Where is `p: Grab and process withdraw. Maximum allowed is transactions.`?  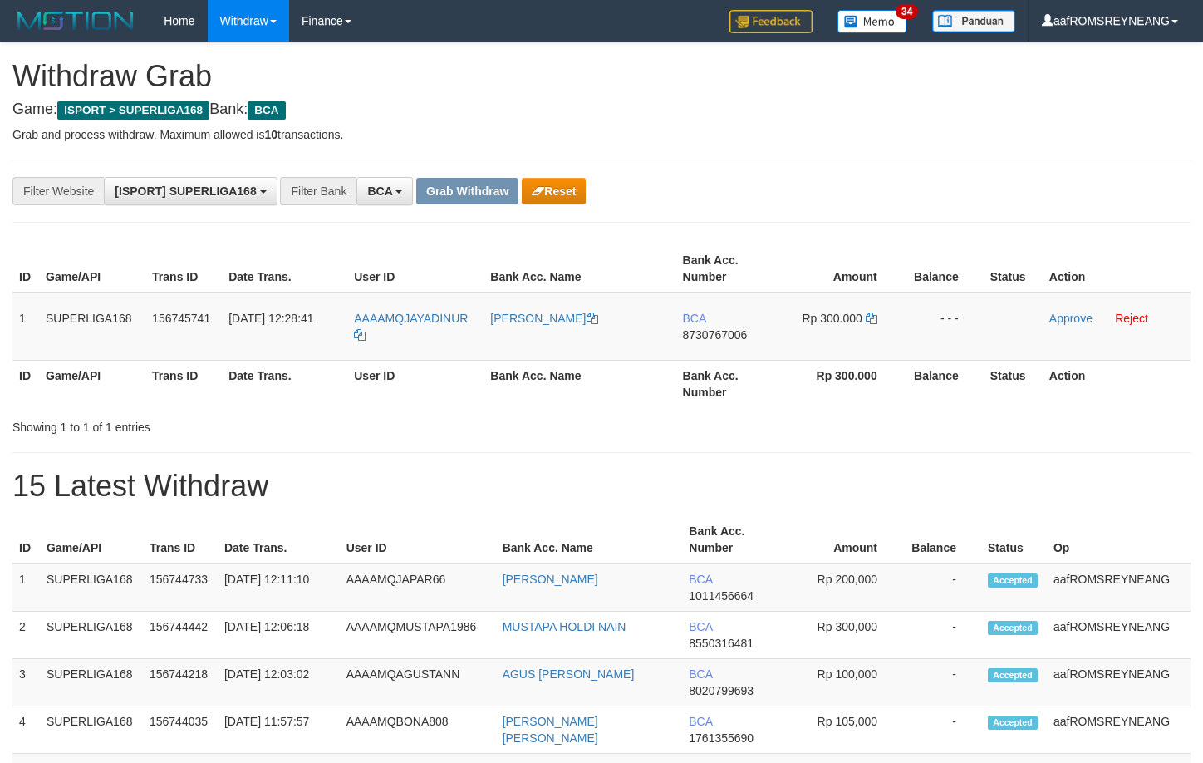
p: Grab and process withdraw. Maximum allowed is transactions. is located at coordinates (601, 135).